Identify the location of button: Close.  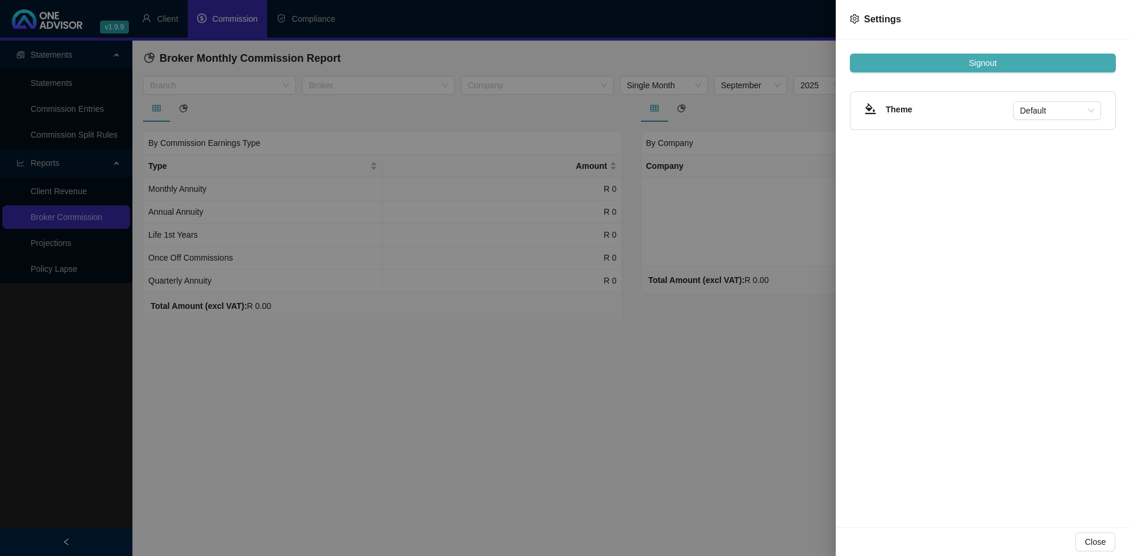
(1095, 542).